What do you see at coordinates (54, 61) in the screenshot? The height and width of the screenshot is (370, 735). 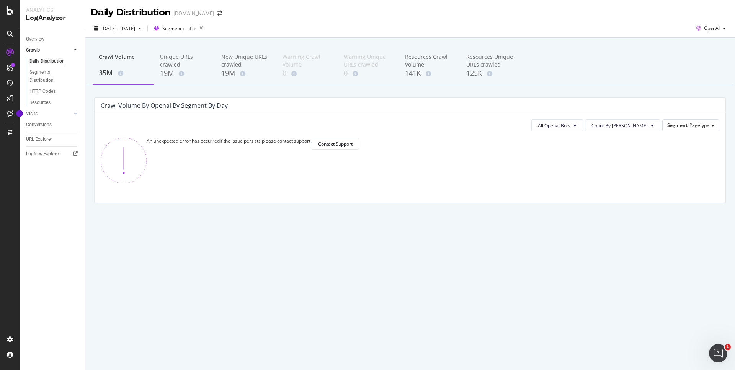 I see `a: Daily Distribution` at bounding box center [54, 61].